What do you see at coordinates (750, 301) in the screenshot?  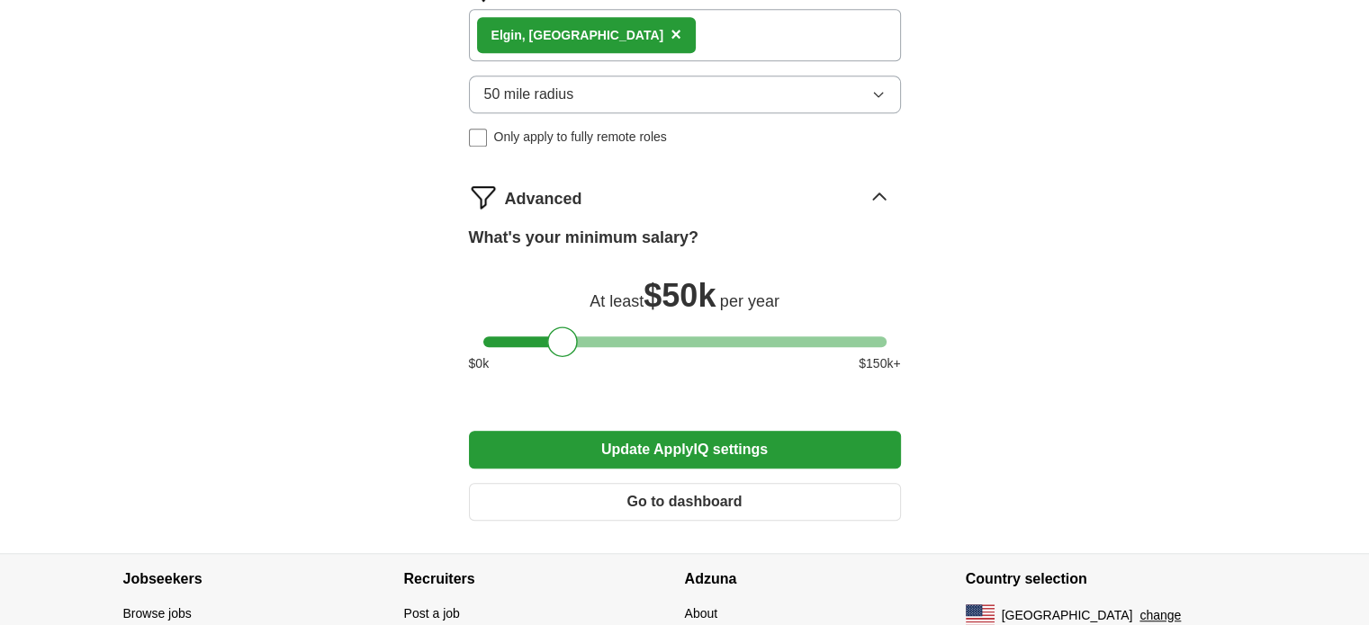 I see `span: per year` at bounding box center [750, 301].